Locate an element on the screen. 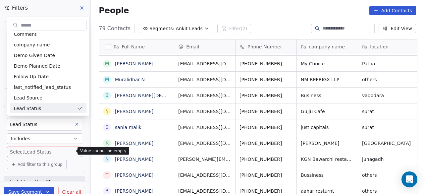 The height and width of the screenshot is (194, 424). span: company name is located at coordinates (32, 45).